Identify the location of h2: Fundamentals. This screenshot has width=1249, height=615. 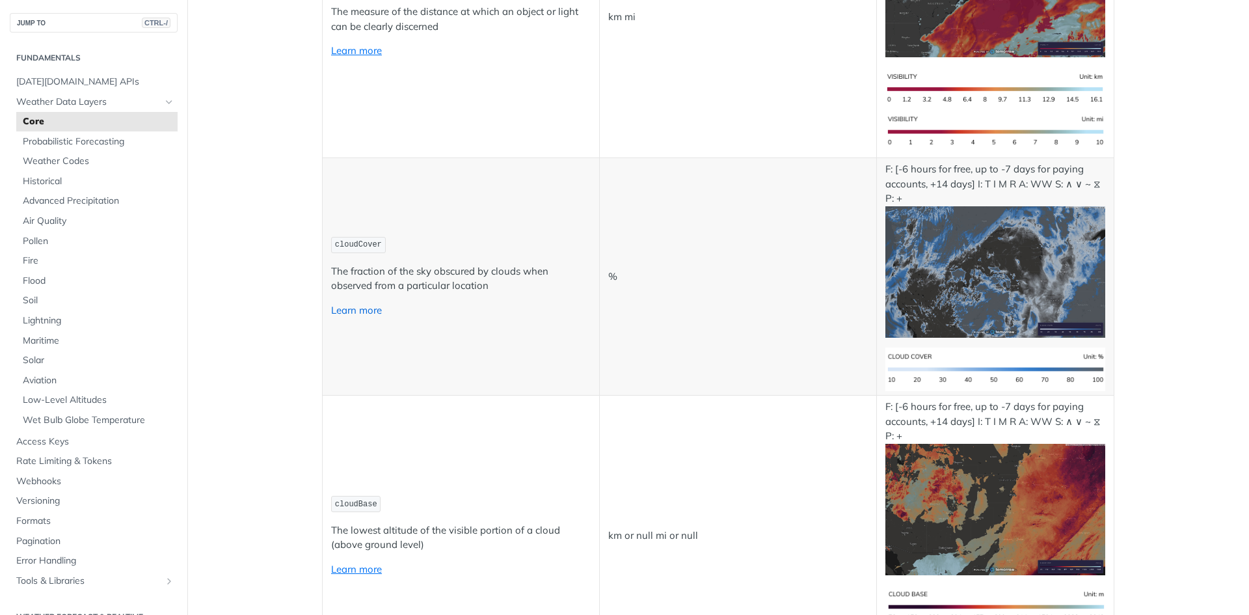
(94, 58).